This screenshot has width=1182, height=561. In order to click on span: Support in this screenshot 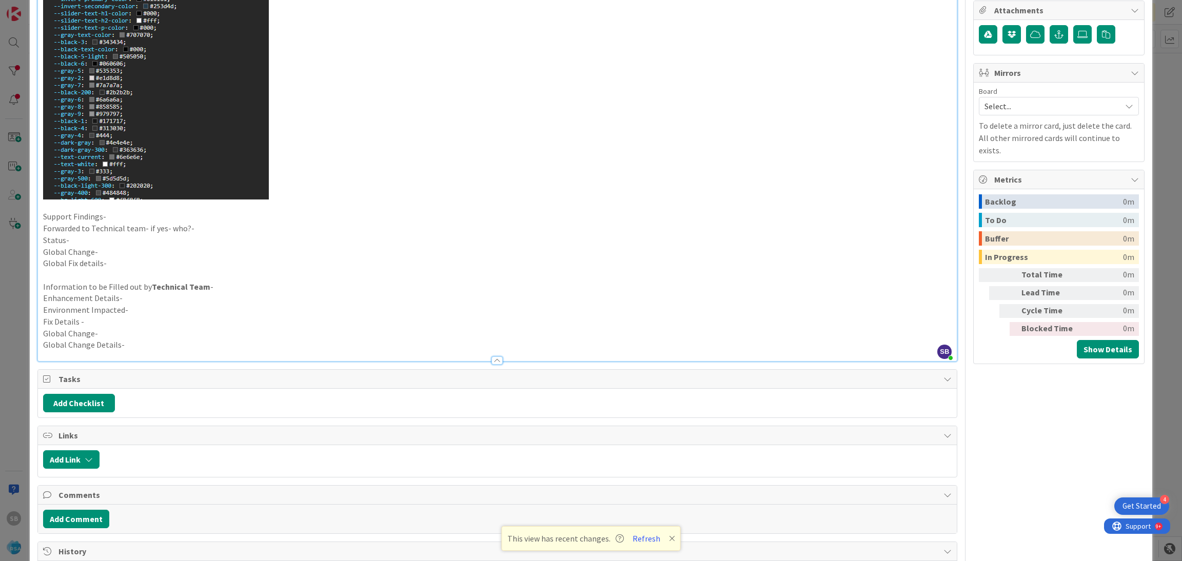, I will do `click(34, 8)`.